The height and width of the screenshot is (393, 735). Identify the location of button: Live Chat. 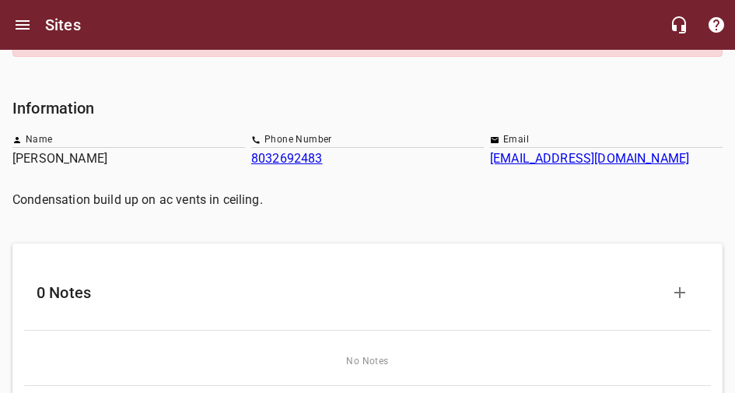
(679, 25).